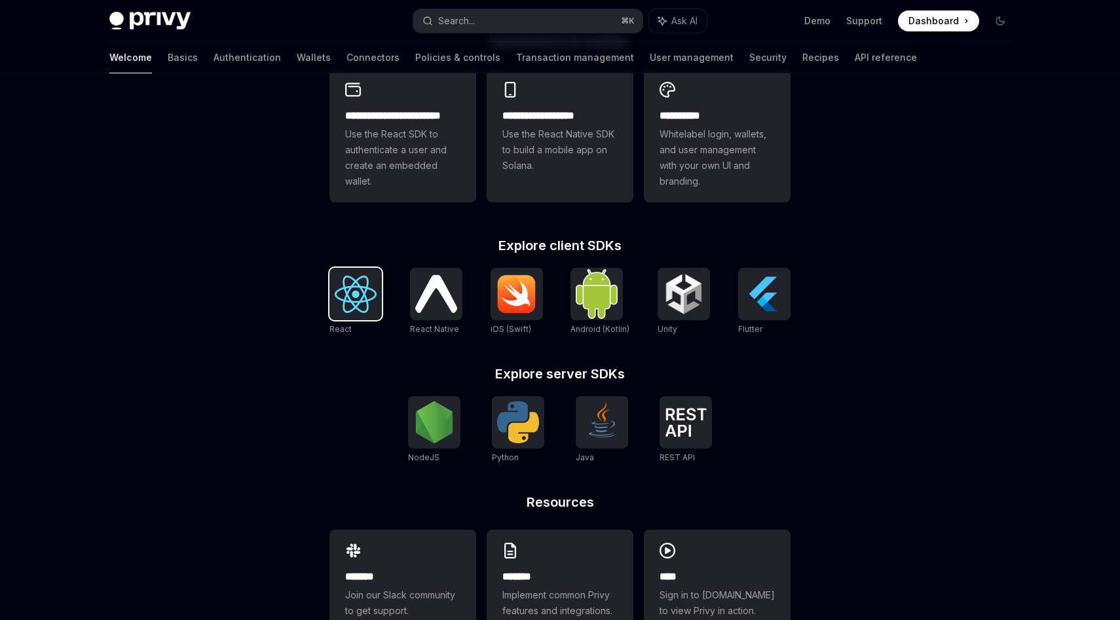 The width and height of the screenshot is (1120, 620). Describe the element at coordinates (575, 58) in the screenshot. I see `a: Transaction management` at that location.